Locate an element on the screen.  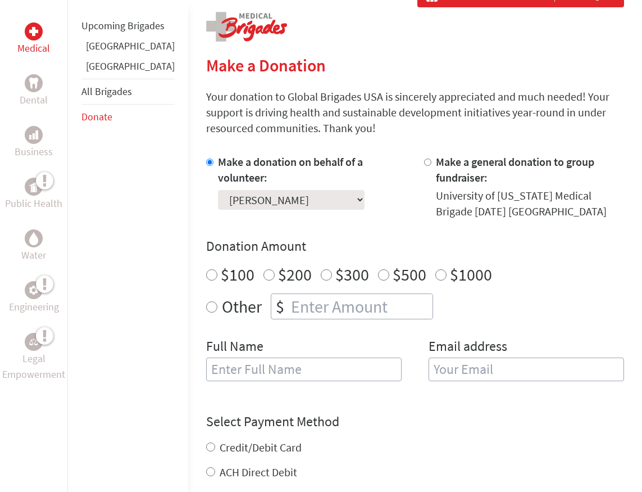
input: Enter Full Name is located at coordinates (304, 369).